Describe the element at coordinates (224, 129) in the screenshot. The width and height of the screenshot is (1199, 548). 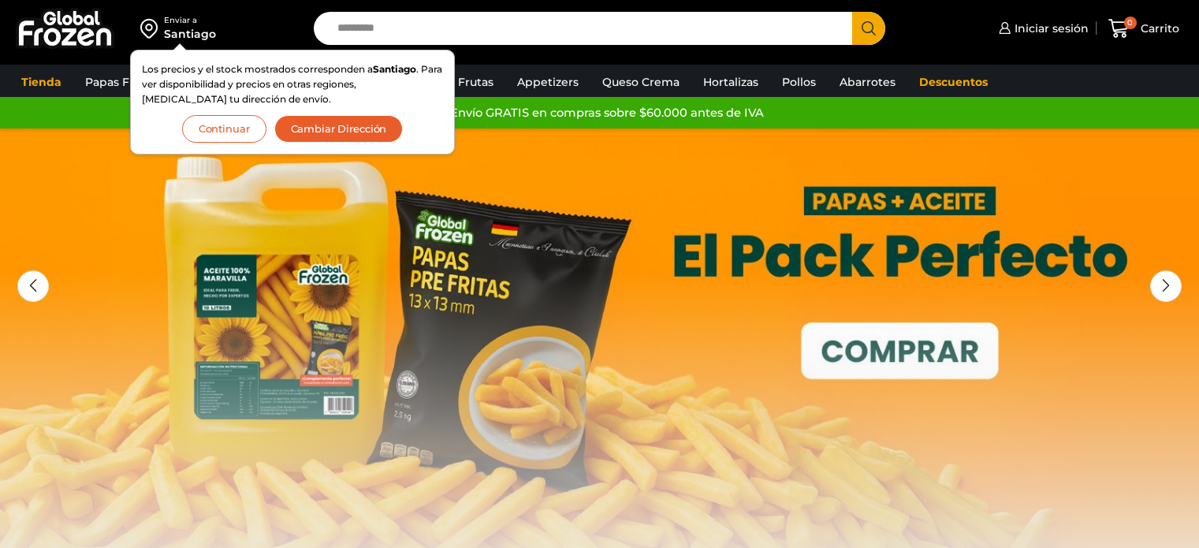
I see `button: Continuar` at that location.